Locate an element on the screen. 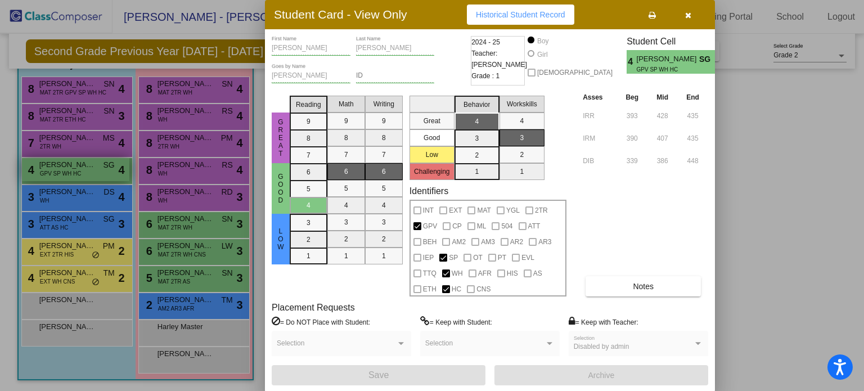 This screenshot has width=864, height=391. span: 504 is located at coordinates (507, 226).